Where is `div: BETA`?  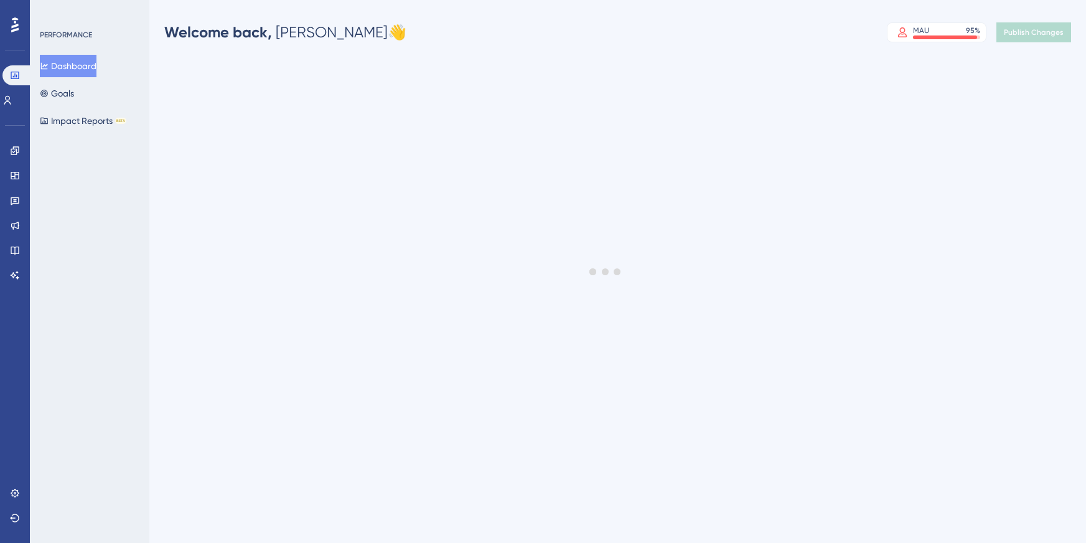
div: BETA is located at coordinates (121, 121).